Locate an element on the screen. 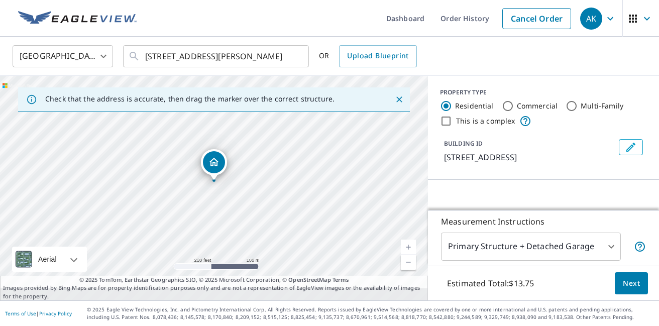  a: Cancel Order is located at coordinates (536, 19).